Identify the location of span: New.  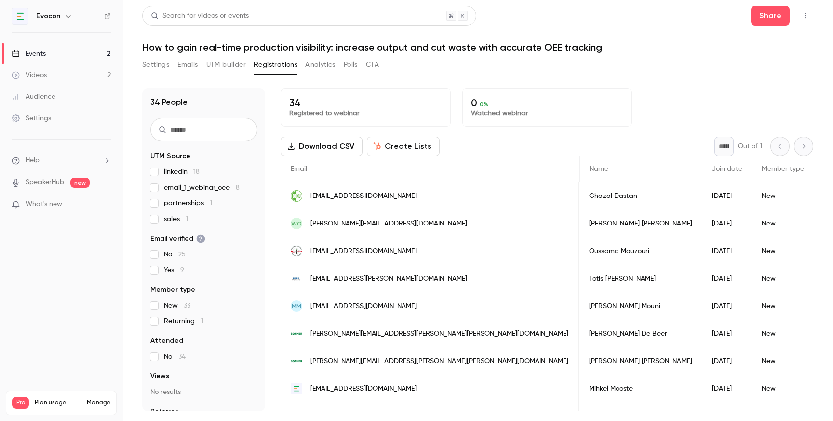
(177, 305).